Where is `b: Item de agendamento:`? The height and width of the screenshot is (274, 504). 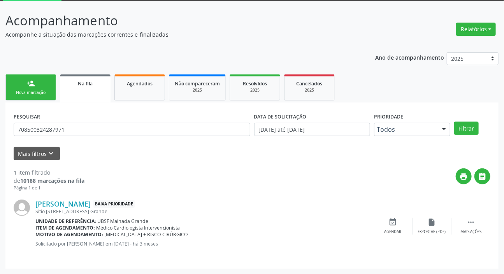
b: Item de agendamento: is located at coordinates (65, 227).